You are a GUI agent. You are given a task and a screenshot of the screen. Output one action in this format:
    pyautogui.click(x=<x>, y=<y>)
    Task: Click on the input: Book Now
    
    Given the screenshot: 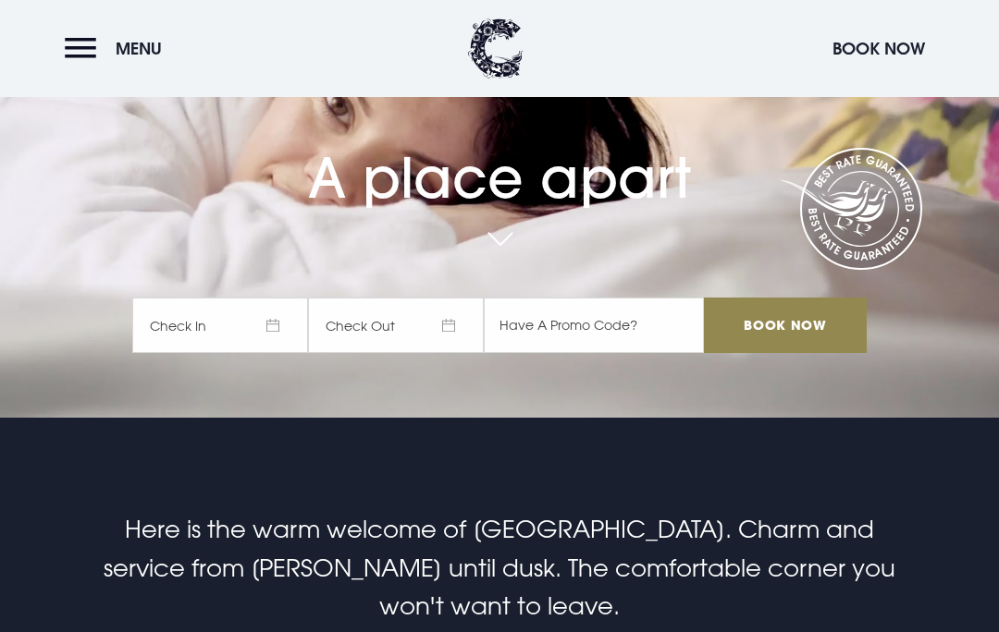 What is the action you would take?
    pyautogui.click(x=785, y=325)
    